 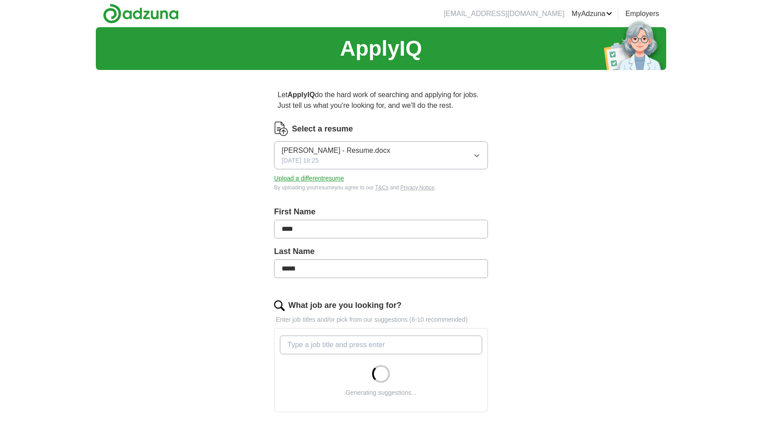 What do you see at coordinates (381, 188) in the screenshot?
I see `div: By uploading your resume you agree to our and .` at bounding box center [381, 188].